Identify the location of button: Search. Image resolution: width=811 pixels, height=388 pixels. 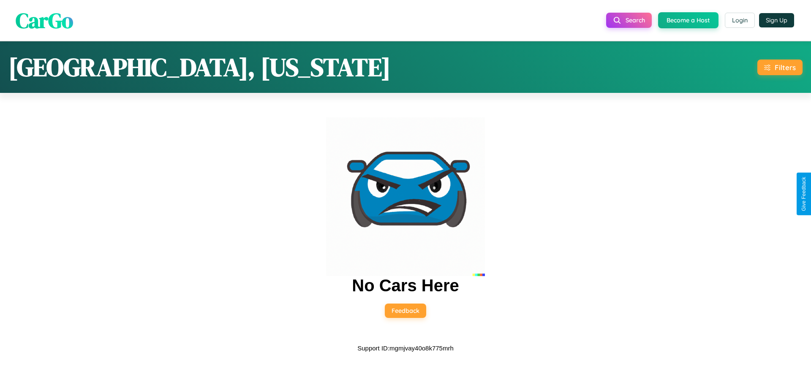
(629, 20).